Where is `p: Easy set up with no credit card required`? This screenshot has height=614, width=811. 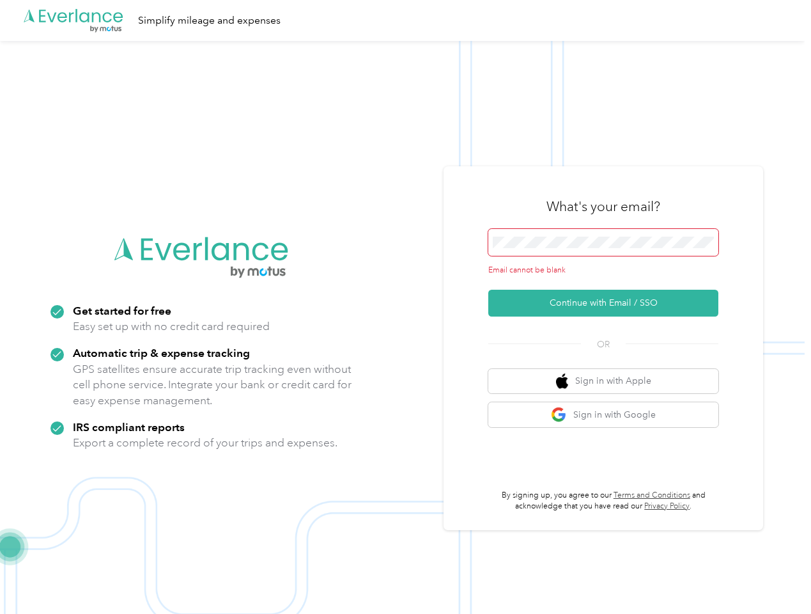
p: Easy set up with no credit card required is located at coordinates (171, 326).